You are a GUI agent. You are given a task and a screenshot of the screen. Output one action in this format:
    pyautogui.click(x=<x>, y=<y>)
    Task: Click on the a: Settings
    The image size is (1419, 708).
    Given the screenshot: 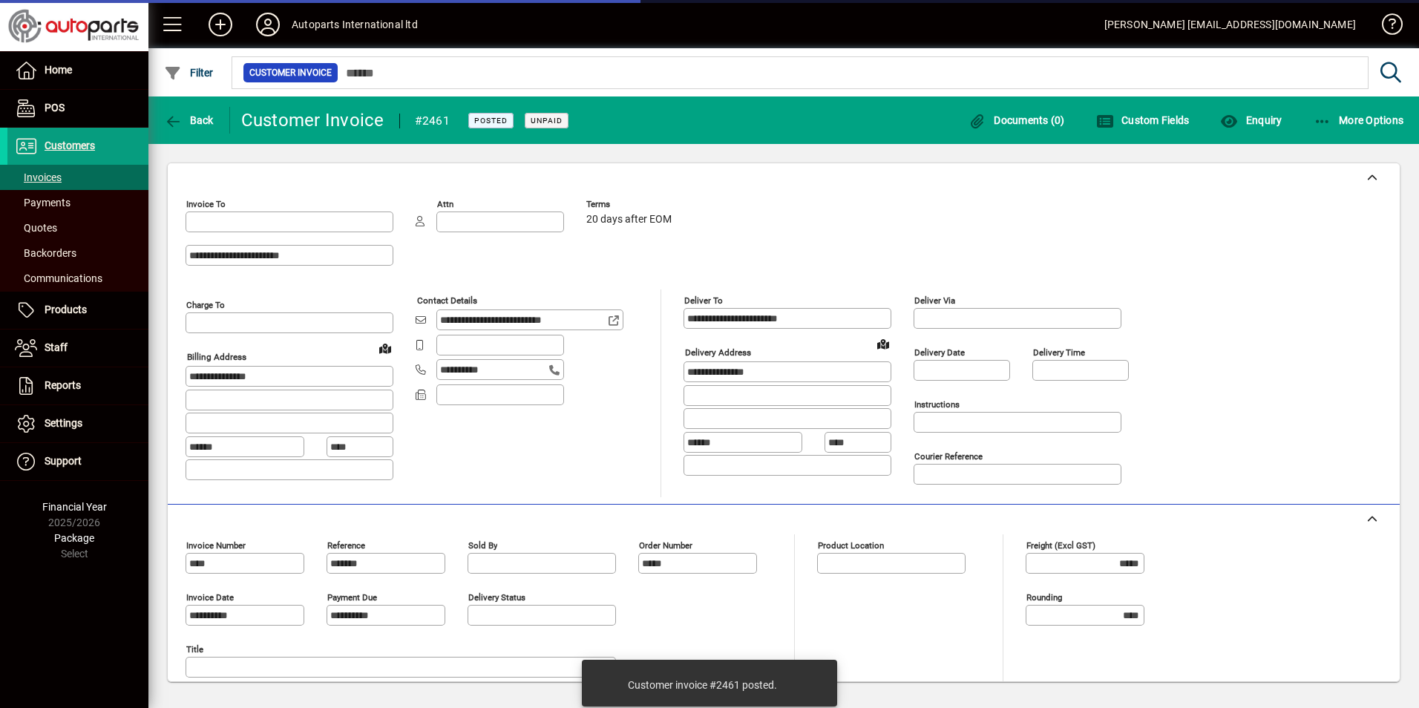 What is the action you would take?
    pyautogui.click(x=78, y=424)
    